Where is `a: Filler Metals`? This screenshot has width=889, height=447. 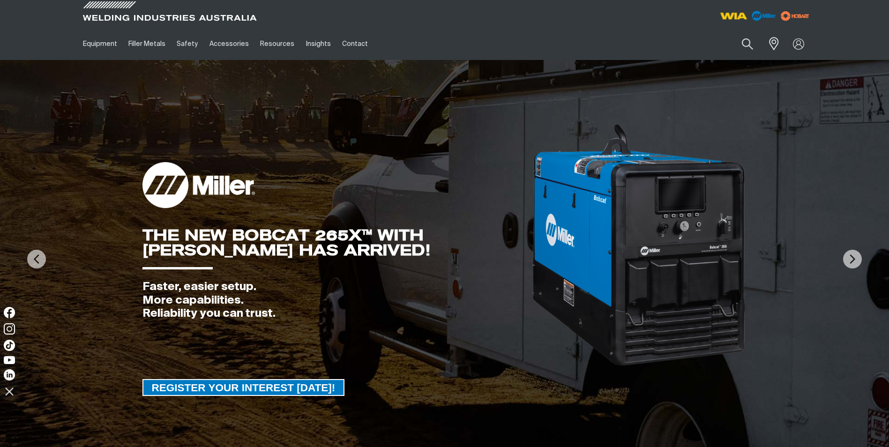
a: Filler Metals is located at coordinates (147, 44).